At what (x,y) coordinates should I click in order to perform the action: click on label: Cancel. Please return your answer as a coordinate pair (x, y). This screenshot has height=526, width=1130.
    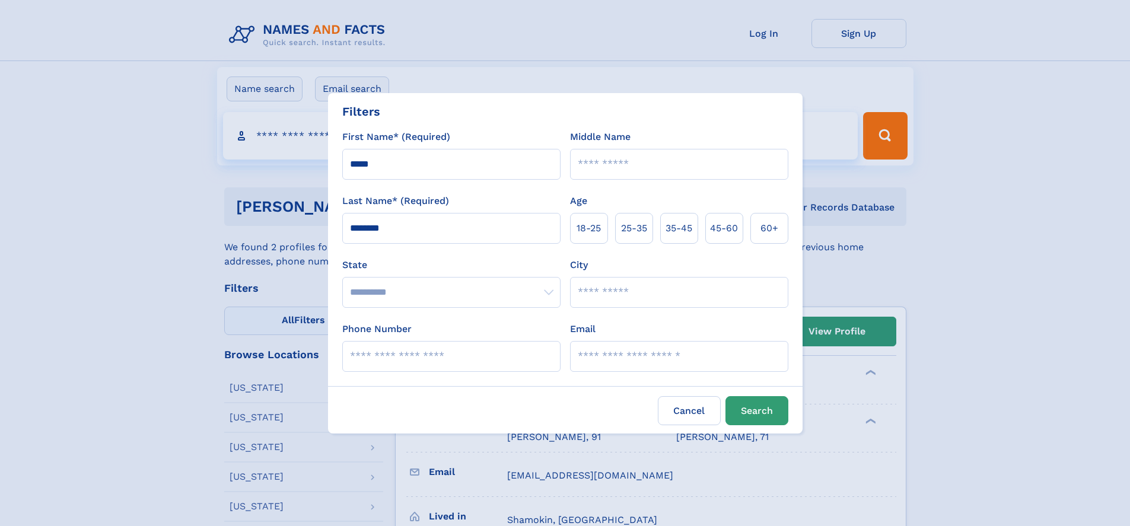
    Looking at the image, I should click on (689, 410).